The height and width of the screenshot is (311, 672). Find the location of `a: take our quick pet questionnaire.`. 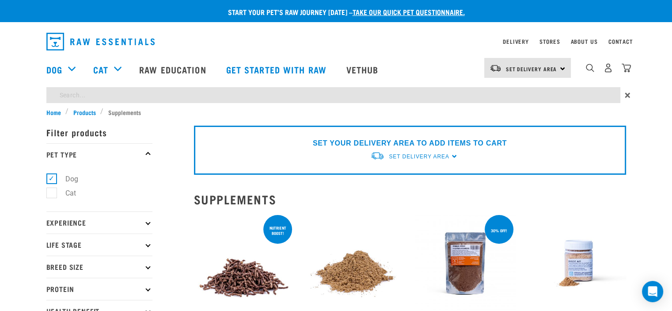

a: take our quick pet questionnaire. is located at coordinates (409, 11).